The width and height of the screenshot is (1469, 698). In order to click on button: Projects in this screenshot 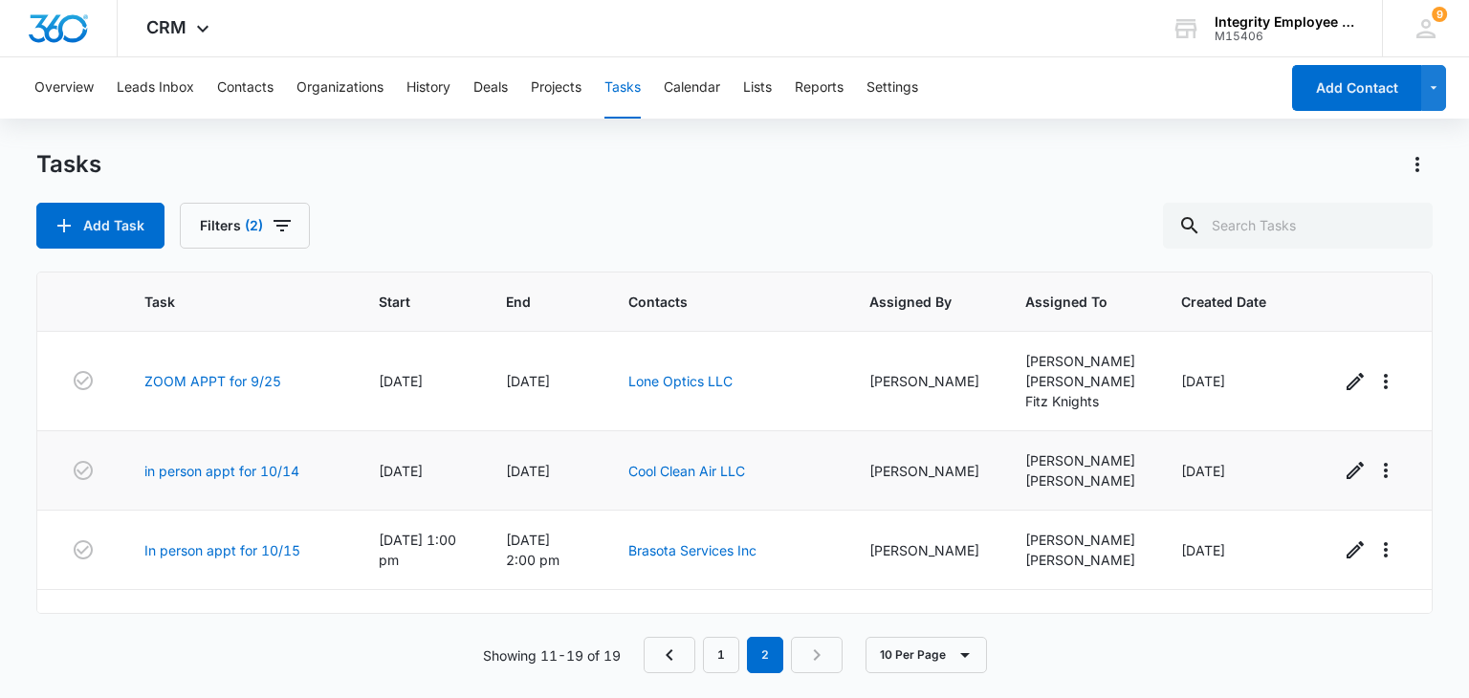, I will do `click(556, 88)`.